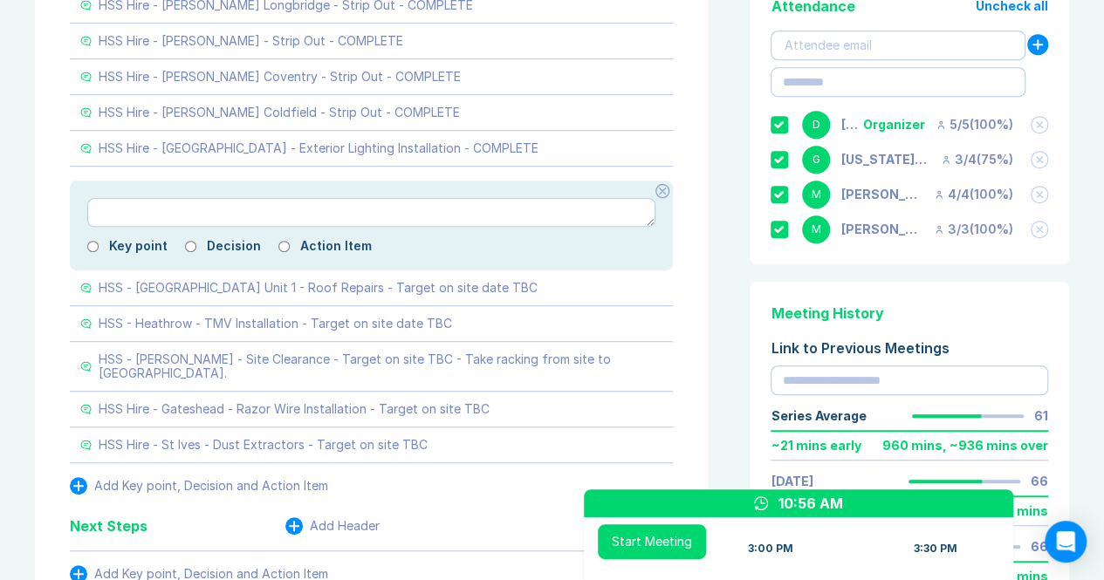  Describe the element at coordinates (199, 486) in the screenshot. I see `button: Add Key point, Decision and Action Item` at that location.